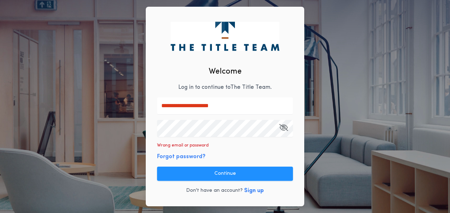 The height and width of the screenshot is (213, 450). Describe the element at coordinates (183, 145) in the screenshot. I see `p: Wrong email or password` at that location.